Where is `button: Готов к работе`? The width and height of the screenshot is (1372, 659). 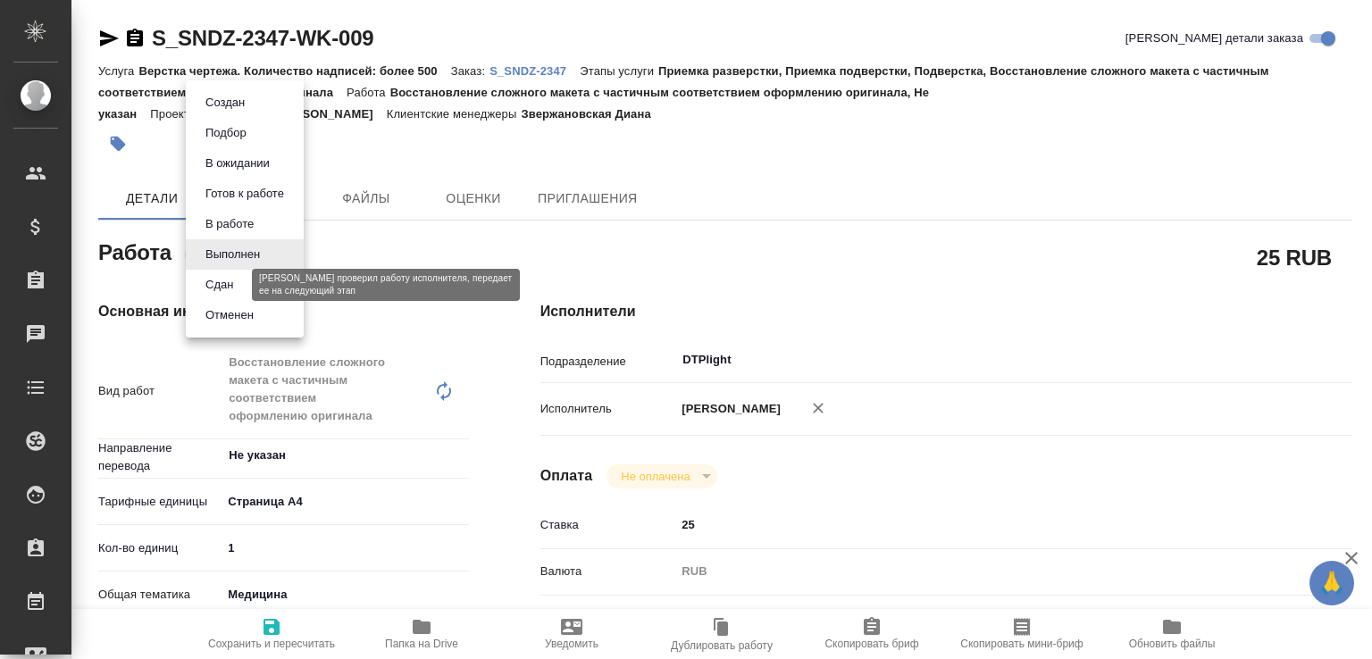 button: Готов к работе is located at coordinates (245, 194).